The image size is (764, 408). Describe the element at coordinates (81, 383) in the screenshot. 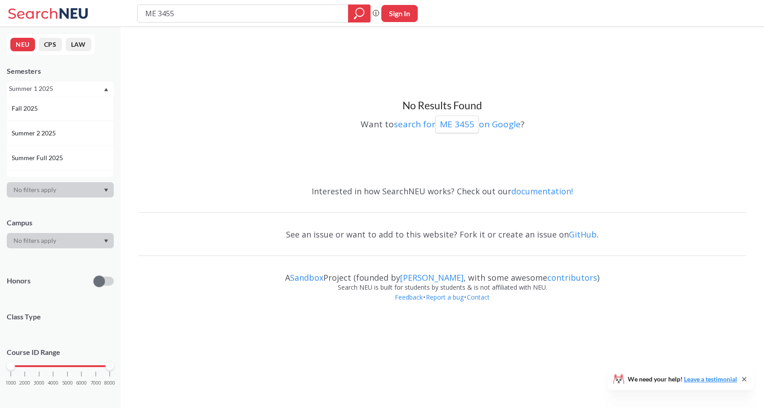

I see `span: 6000` at that location.